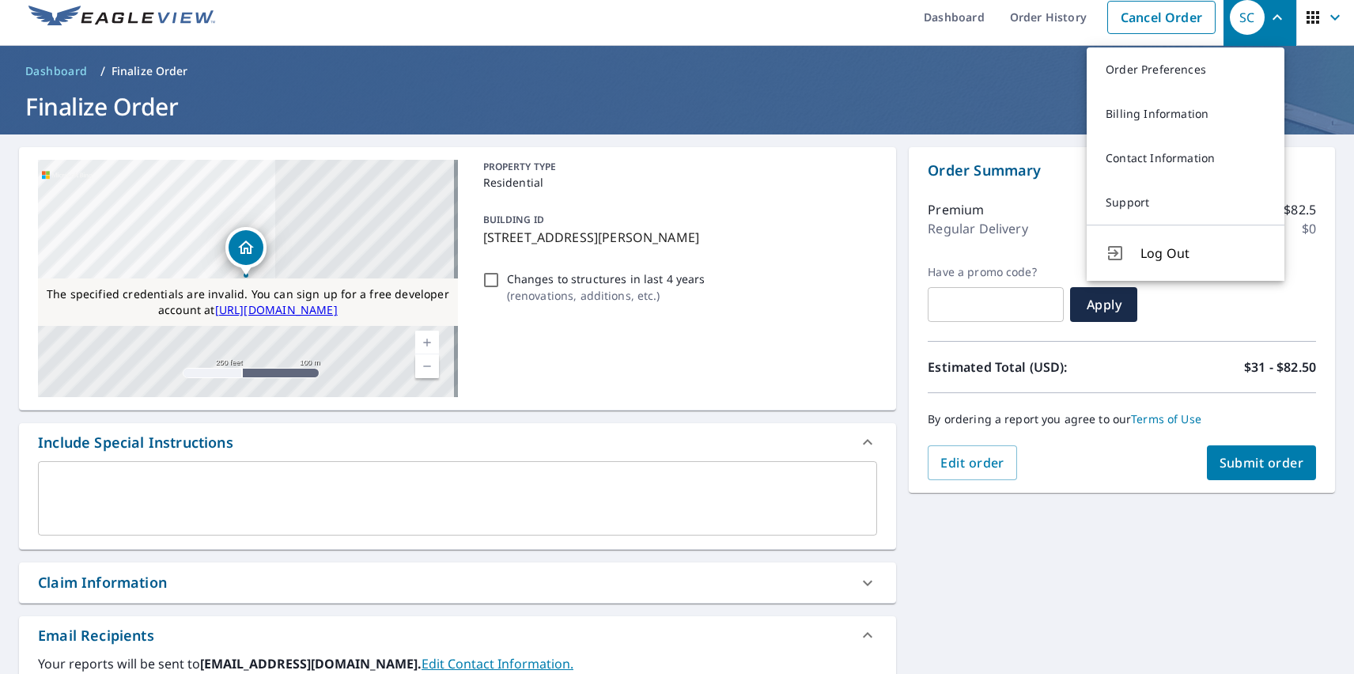 The width and height of the screenshot is (1354, 674). What do you see at coordinates (677, 71) in the screenshot?
I see `nav: breadcrumb` at bounding box center [677, 71].